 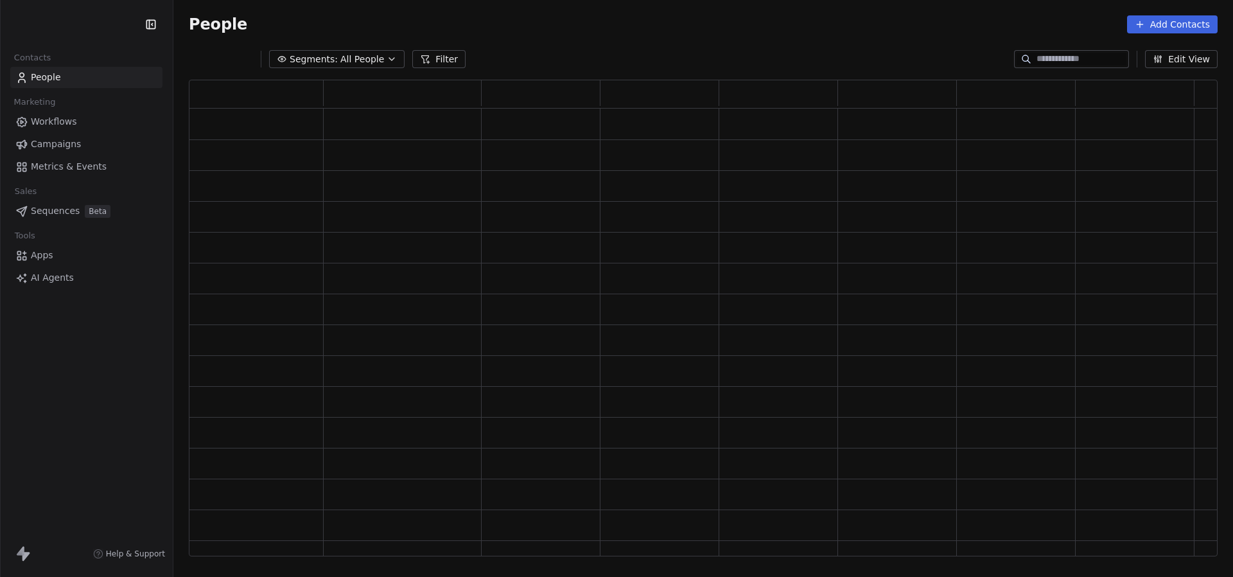 I want to click on span: Workflows, so click(x=54, y=121).